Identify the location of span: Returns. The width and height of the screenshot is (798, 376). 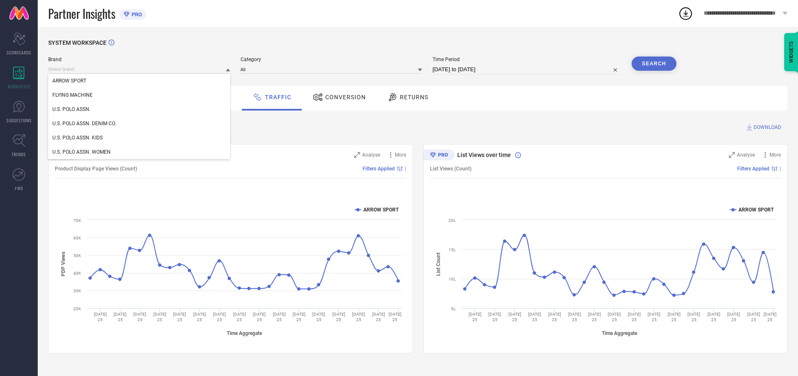
(414, 97).